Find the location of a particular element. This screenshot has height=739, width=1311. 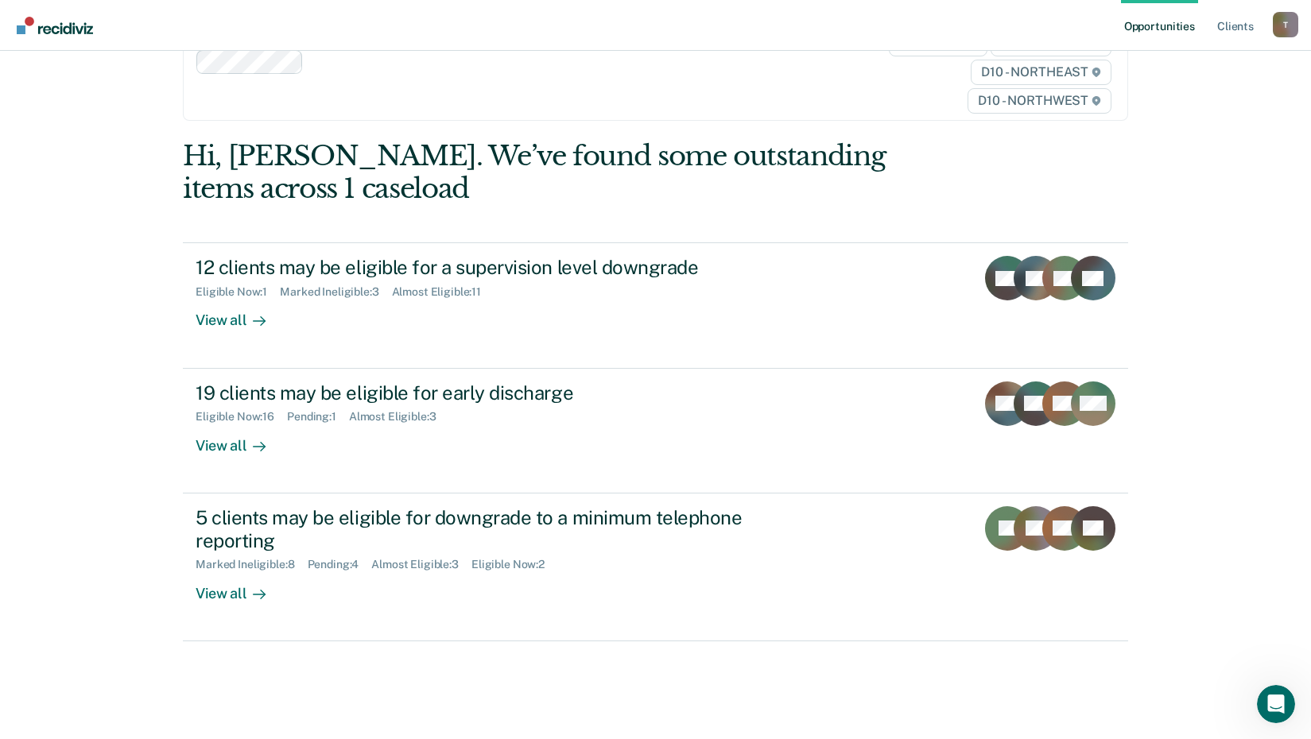

span: D10 - NORTHEAST is located at coordinates (1041, 72).